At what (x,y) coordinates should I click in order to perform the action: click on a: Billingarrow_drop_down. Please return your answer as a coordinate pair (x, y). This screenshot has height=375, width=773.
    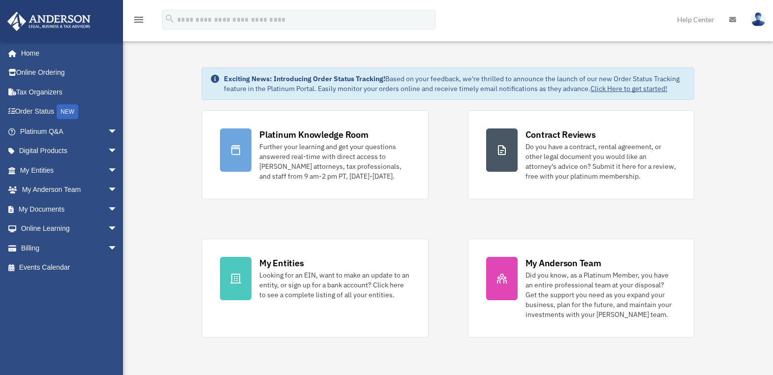
    Looking at the image, I should click on (69, 248).